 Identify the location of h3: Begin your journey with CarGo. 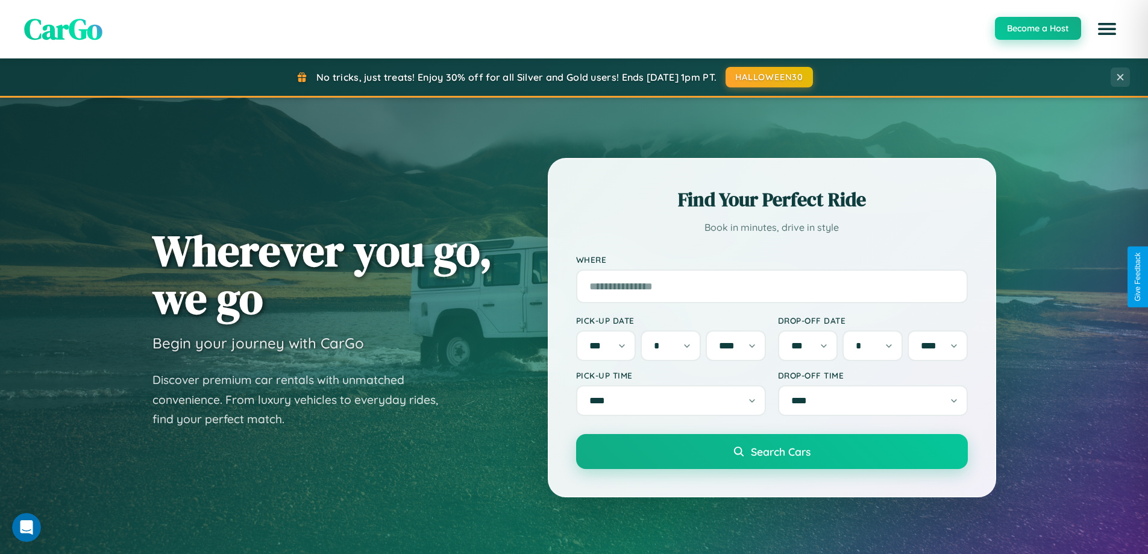
(258, 343).